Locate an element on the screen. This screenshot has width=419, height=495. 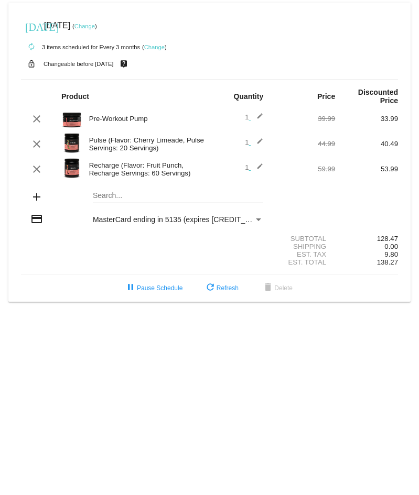
button: Refresh is located at coordinates (221, 288).